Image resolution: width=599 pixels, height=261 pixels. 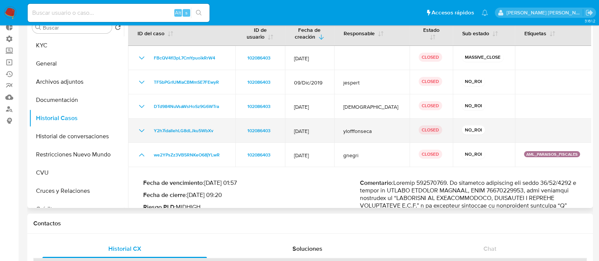 I want to click on button: Cruces y Relaciones, so click(x=77, y=191).